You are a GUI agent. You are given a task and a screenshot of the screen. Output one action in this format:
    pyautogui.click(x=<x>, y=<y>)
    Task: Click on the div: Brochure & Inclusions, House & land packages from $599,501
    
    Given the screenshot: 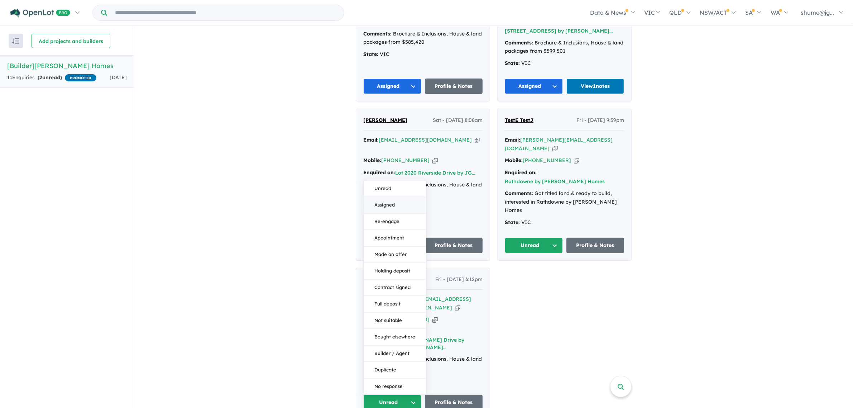 What is the action you would take?
    pyautogui.click(x=564, y=47)
    